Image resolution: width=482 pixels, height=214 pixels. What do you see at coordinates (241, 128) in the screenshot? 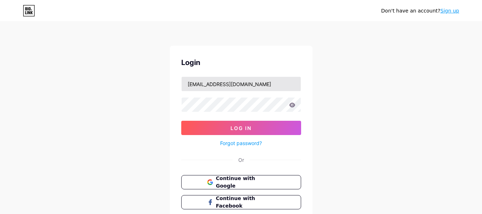
I see `span: Log In` at bounding box center [241, 128].